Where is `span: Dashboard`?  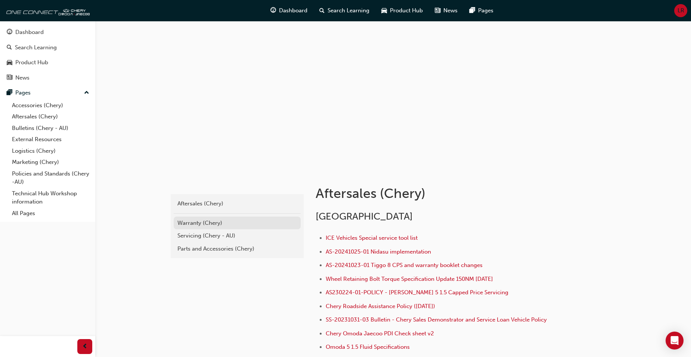 span: Dashboard is located at coordinates (293, 10).